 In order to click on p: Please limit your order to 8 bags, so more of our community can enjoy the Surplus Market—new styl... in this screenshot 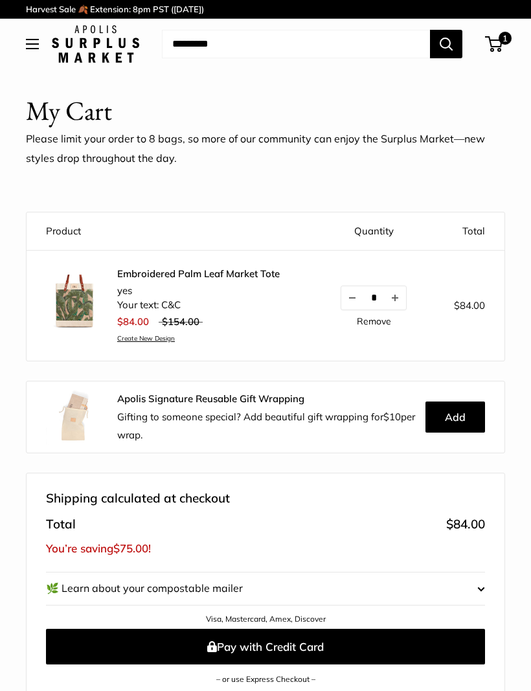, I will do `click(265, 149)`.